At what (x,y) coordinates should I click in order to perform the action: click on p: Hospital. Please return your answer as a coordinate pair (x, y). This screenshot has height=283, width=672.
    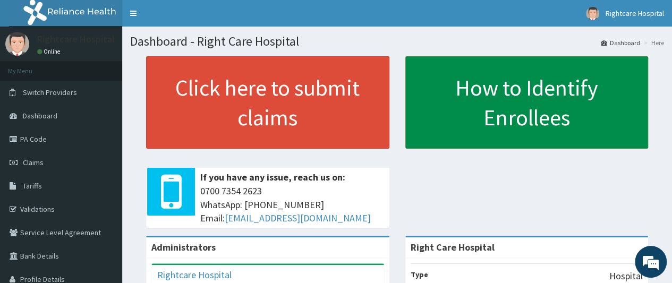
    Looking at the image, I should click on (626, 276).